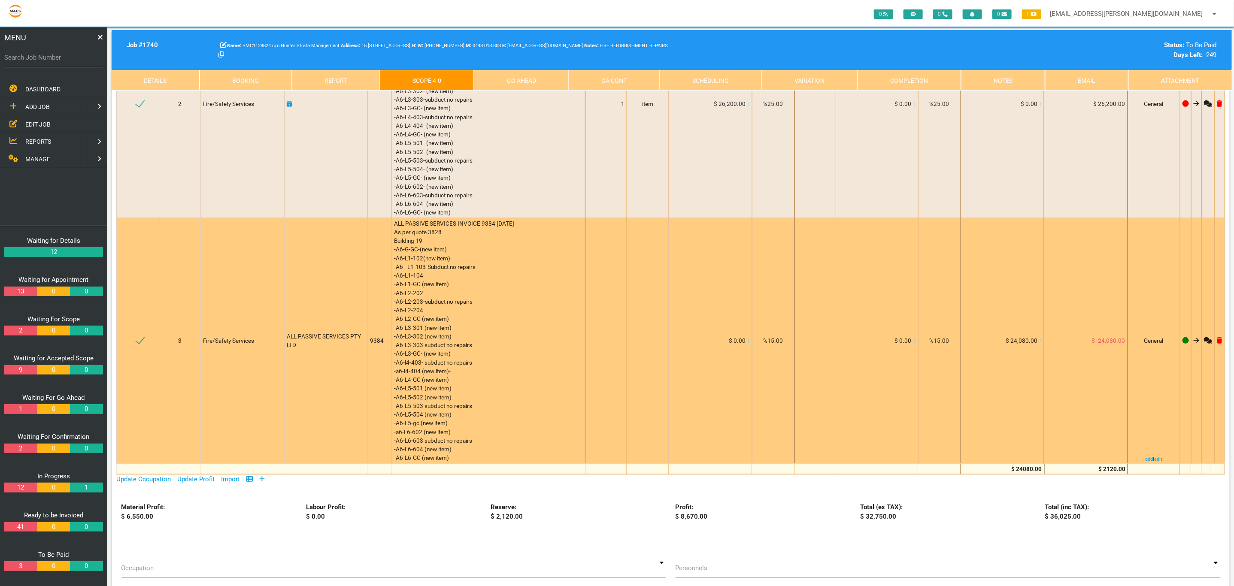 This screenshot has height=586, width=1234. What do you see at coordinates (38, 124) in the screenshot?
I see `span: EDIT JOB` at bounding box center [38, 124].